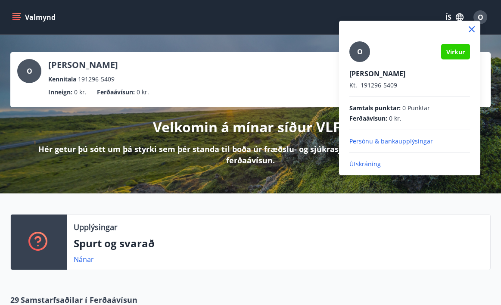 This screenshot has width=501, height=305. I want to click on span: 0 kr., so click(395, 119).